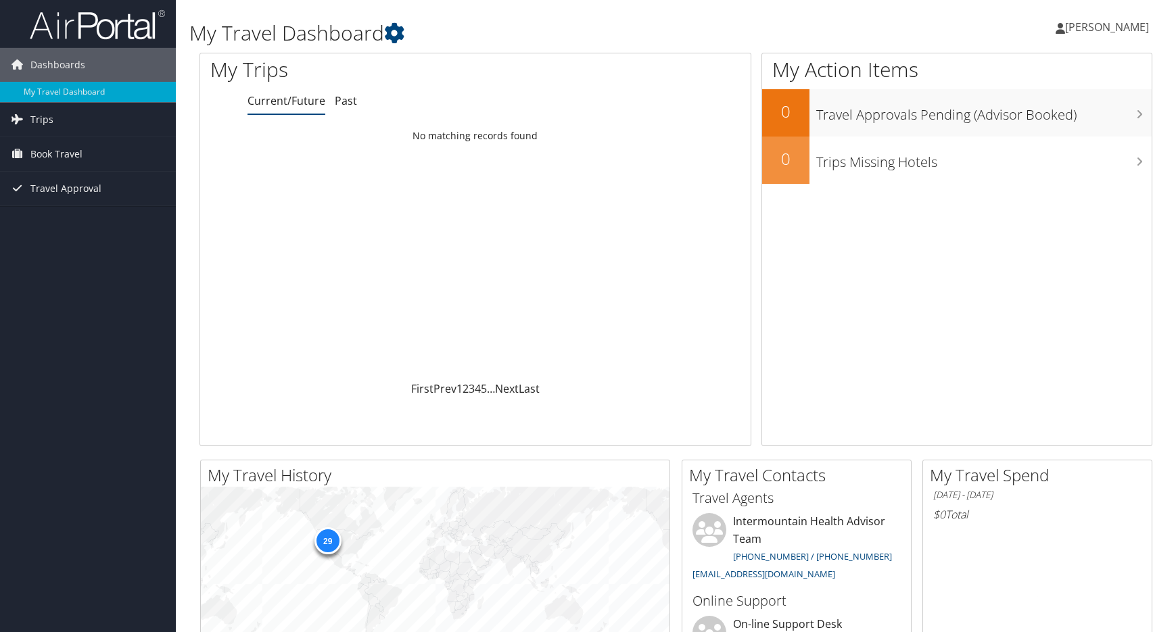  Describe the element at coordinates (56, 154) in the screenshot. I see `span: Book Travel` at that location.